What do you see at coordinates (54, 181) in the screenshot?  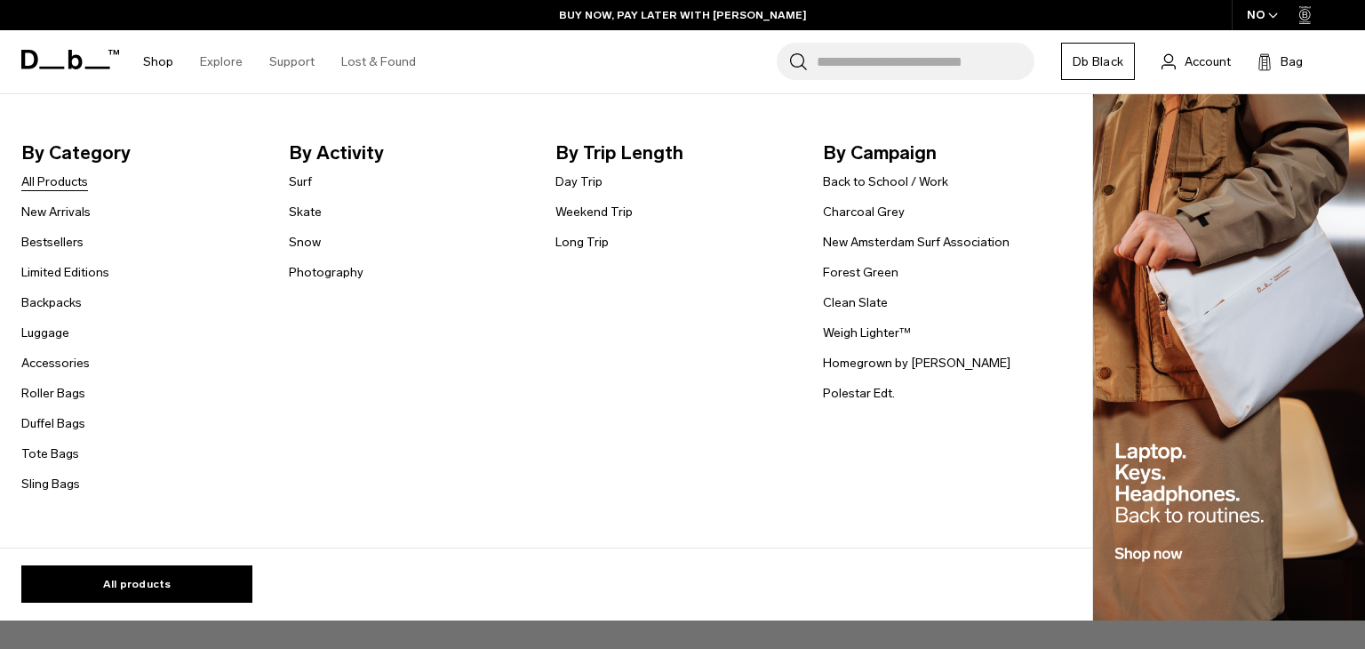 I see `a: All Products` at bounding box center [54, 181].